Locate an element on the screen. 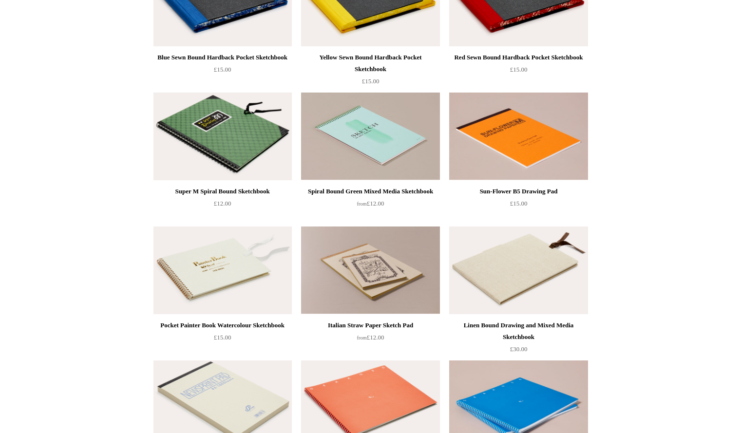 The width and height of the screenshot is (741, 433). a: Pocket Painter Book Watercolour Sketchbook Pocket Painter Book Watercolour Sketchbook is located at coordinates (223, 271).